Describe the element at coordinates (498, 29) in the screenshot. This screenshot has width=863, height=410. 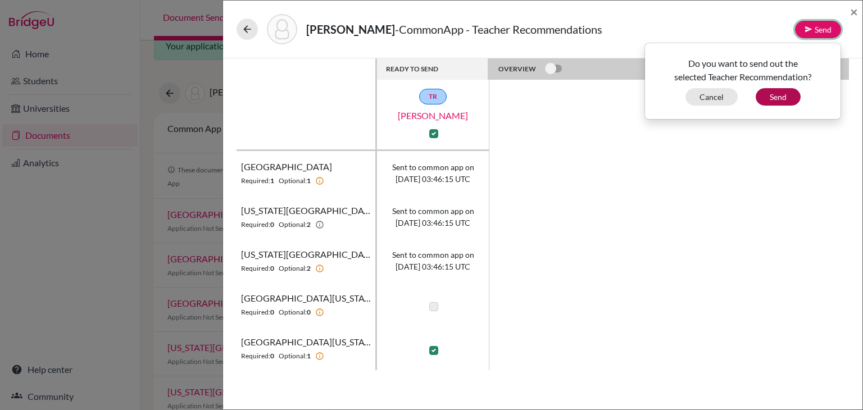
I see `span: - CommonApp - Teacher Recommendations` at that location.